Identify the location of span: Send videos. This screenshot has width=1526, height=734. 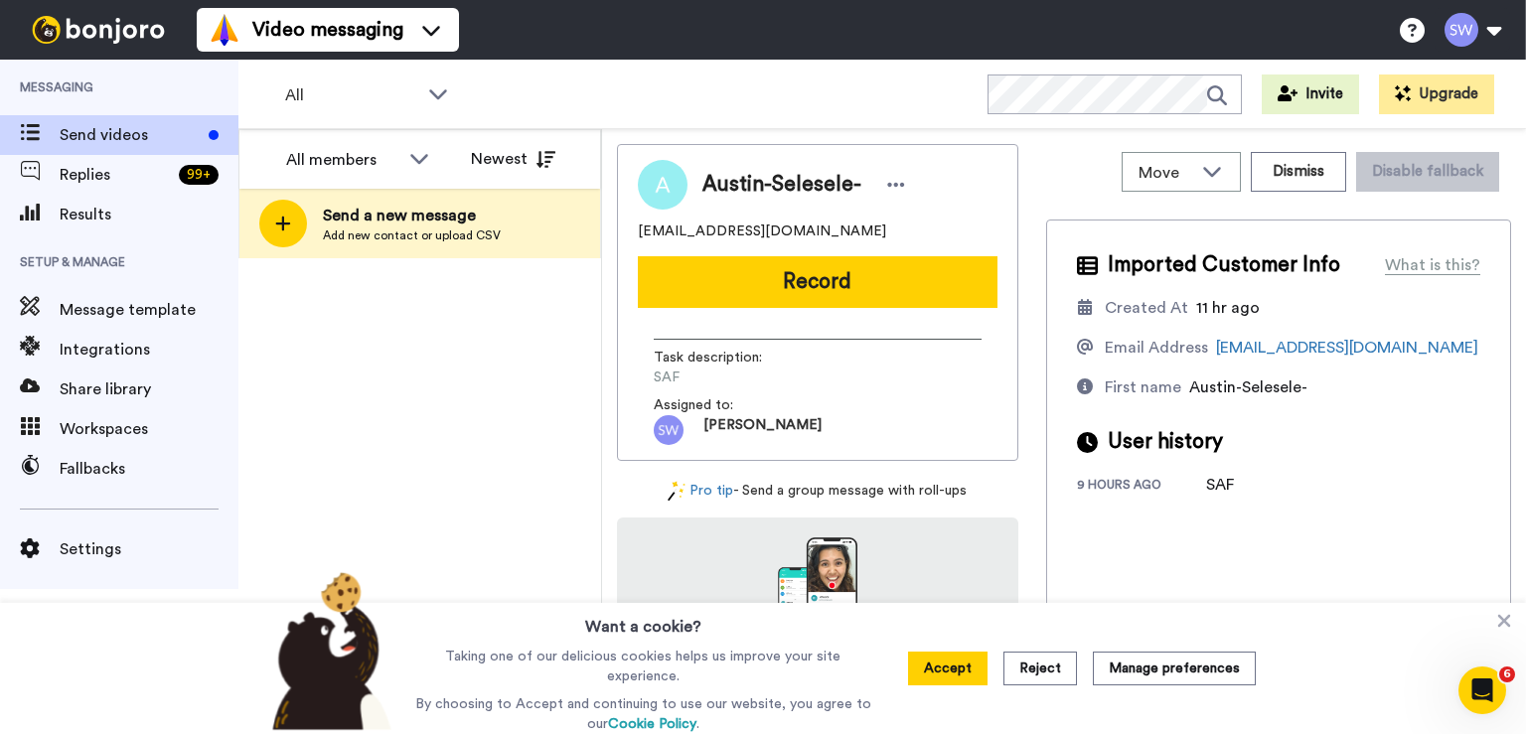
(130, 135).